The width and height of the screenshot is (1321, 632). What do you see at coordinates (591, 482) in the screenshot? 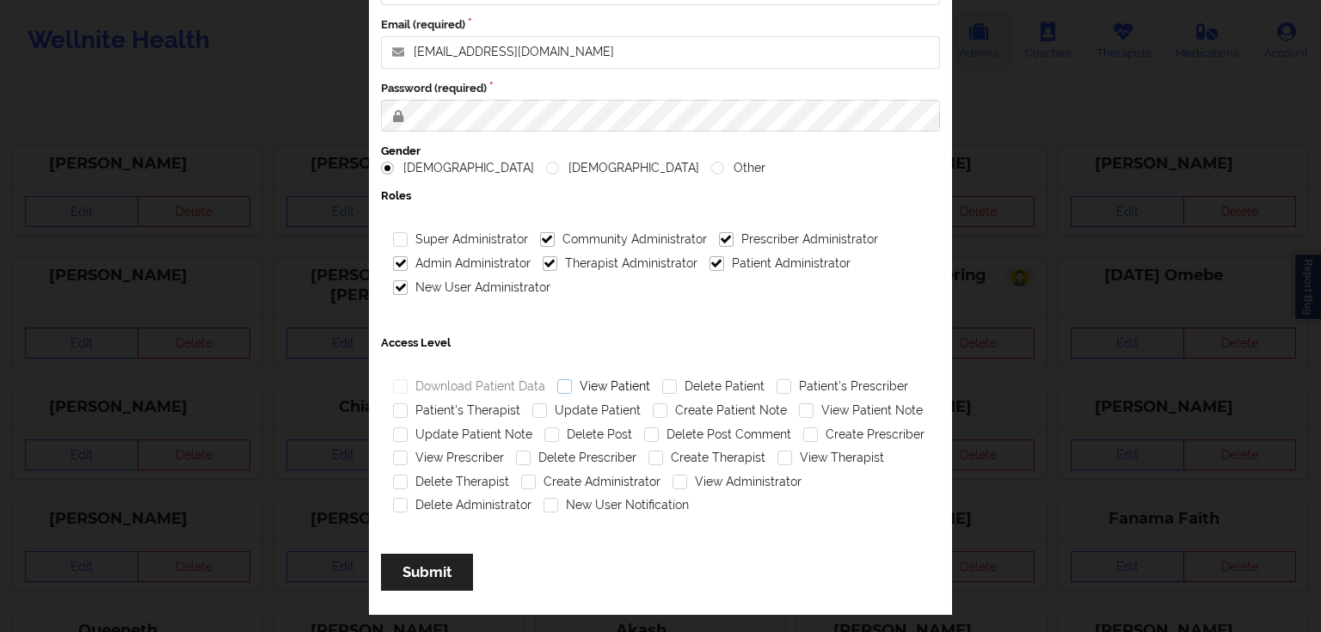
I see `label: Create Administrator` at bounding box center [591, 482].